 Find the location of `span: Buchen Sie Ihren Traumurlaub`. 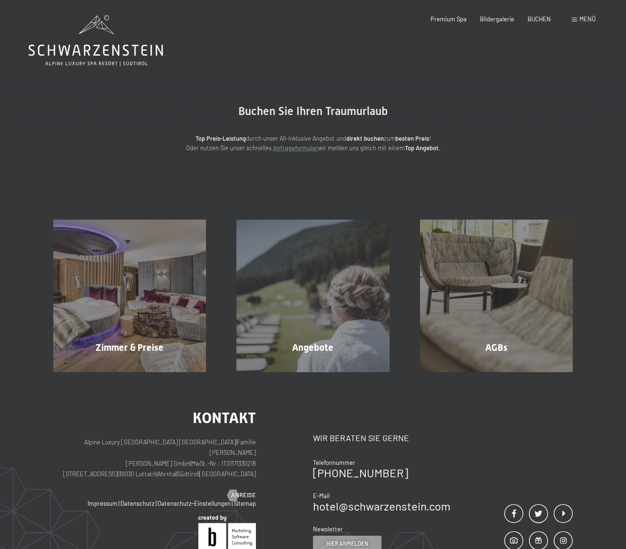

span: Buchen Sie Ihren Traumurlaub is located at coordinates (313, 111).